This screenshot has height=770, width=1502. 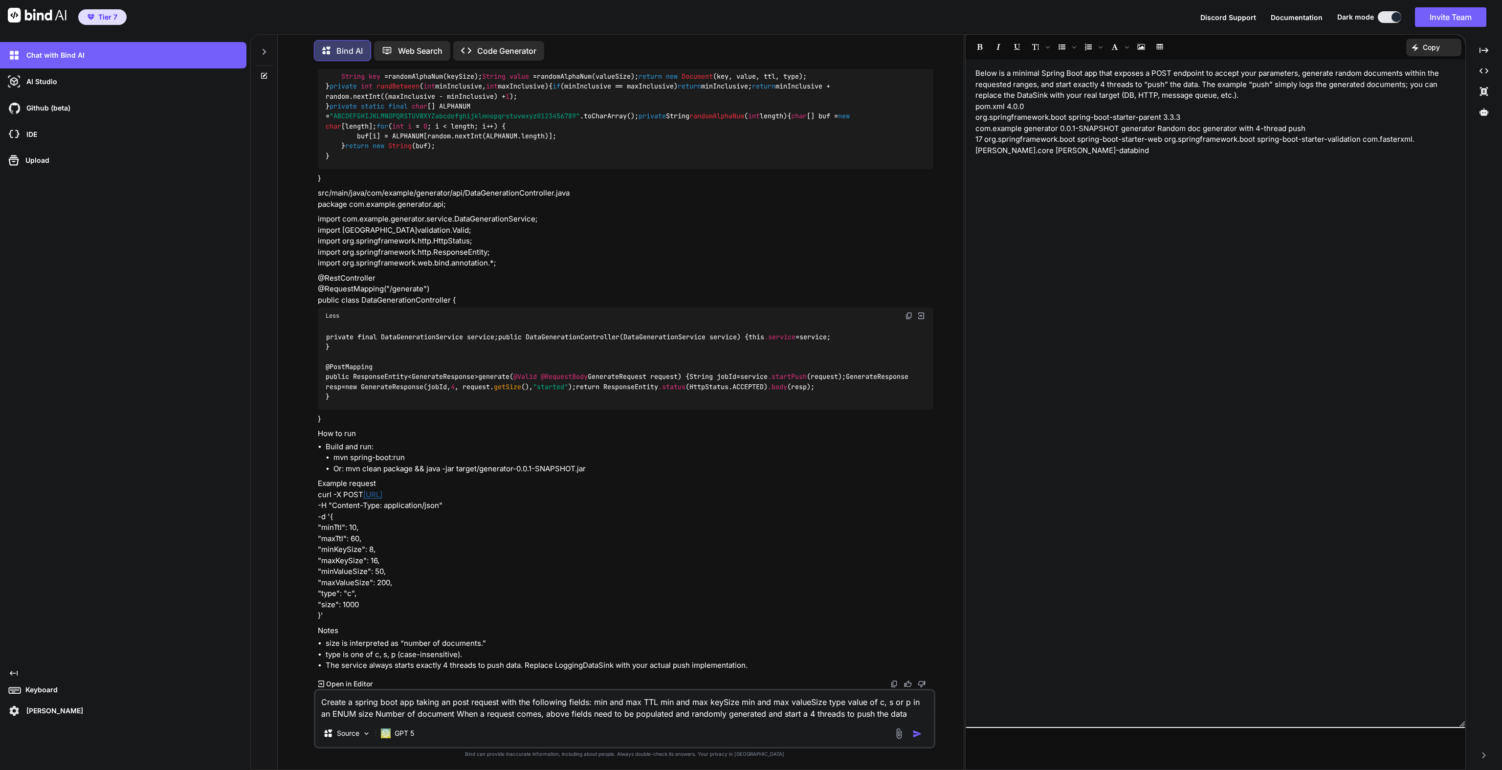 What do you see at coordinates (1017, 47) in the screenshot?
I see `span: Underline` at bounding box center [1017, 47].